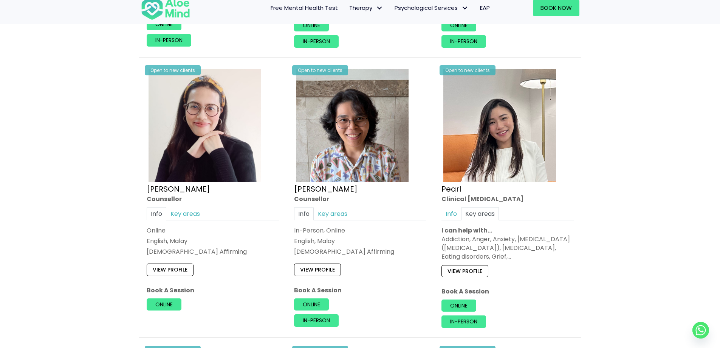  Describe the element at coordinates (304, 8) in the screenshot. I see `span: Free Mental Health Test` at that location.